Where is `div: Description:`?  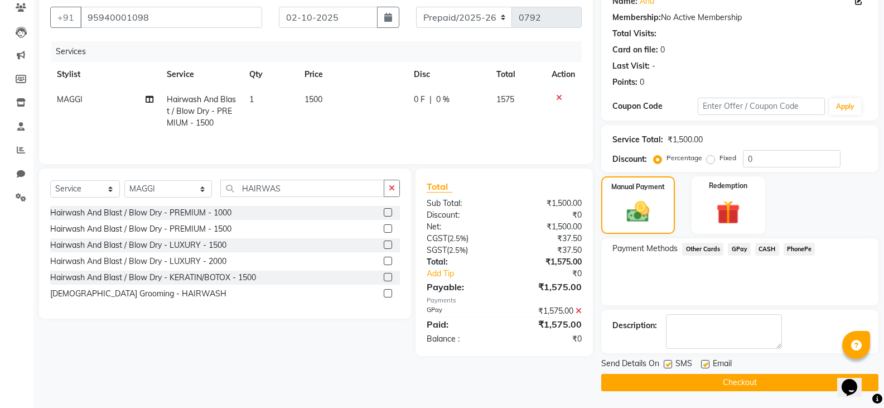 div: Description: is located at coordinates (635, 325).